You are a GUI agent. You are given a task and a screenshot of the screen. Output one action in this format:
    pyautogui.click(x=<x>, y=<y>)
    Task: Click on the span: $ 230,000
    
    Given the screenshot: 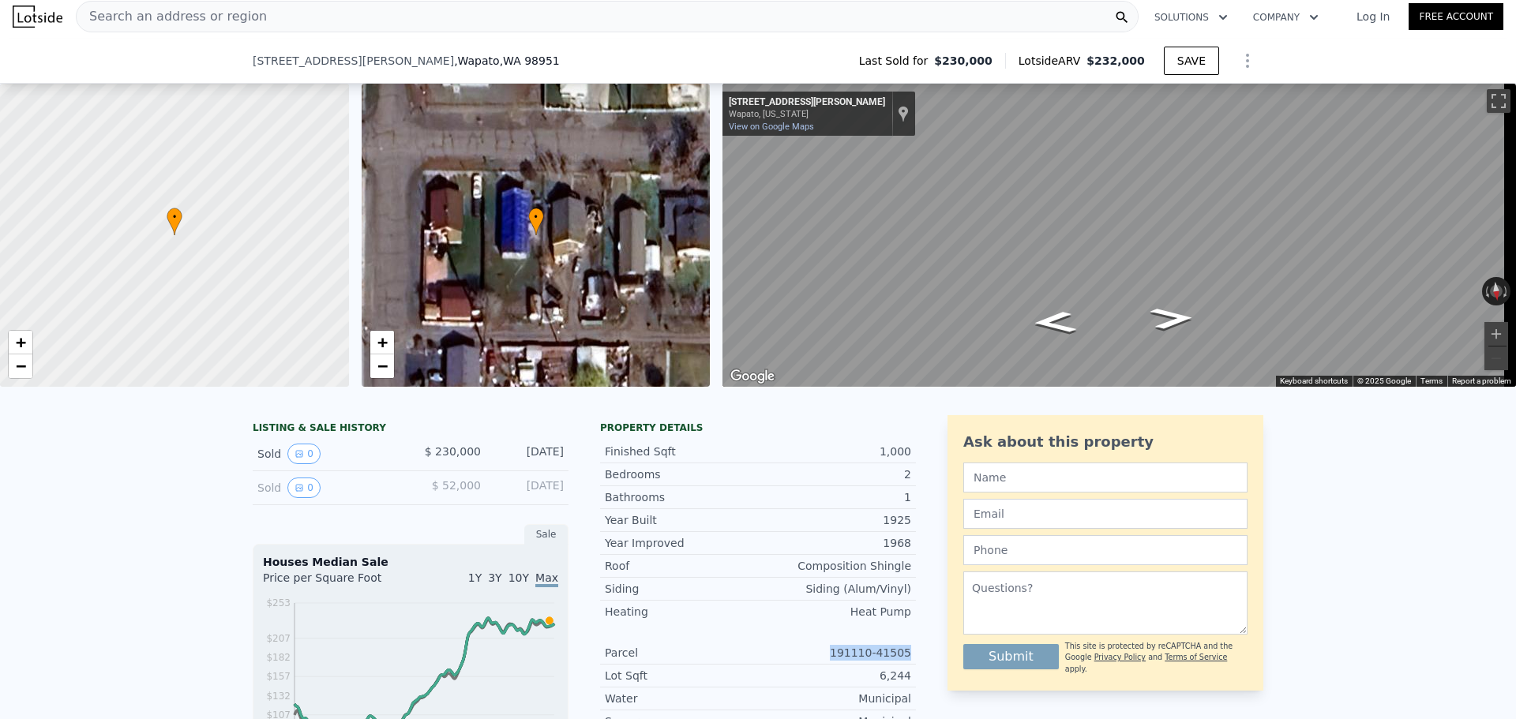 What is the action you would take?
    pyautogui.click(x=452, y=452)
    